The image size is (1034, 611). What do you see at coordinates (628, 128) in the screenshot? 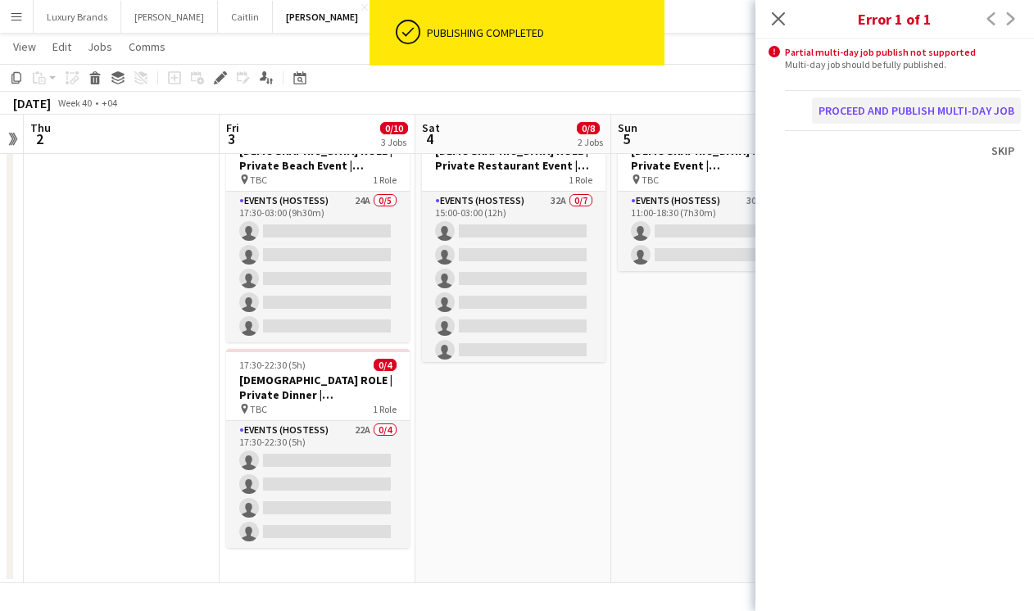
I see `span: Sun` at bounding box center [628, 128].